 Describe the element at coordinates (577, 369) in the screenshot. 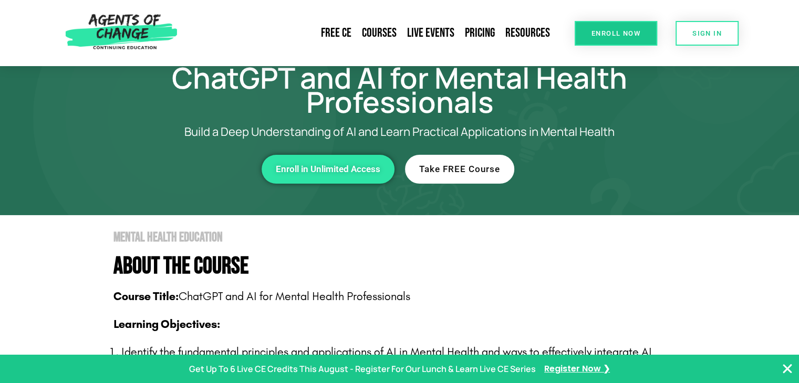

I see `span: Register Now ❯` at that location.